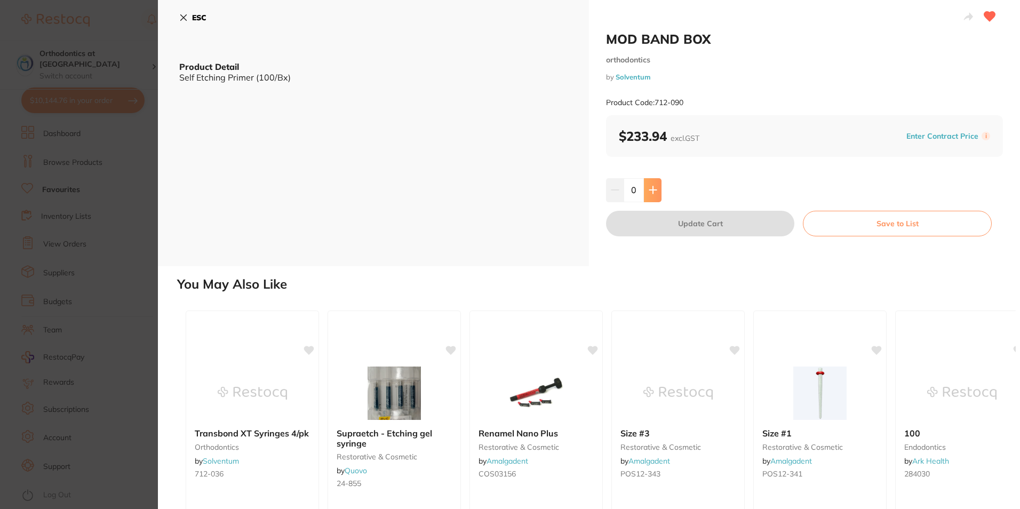 Image resolution: width=1020 pixels, height=509 pixels. What do you see at coordinates (820, 433) in the screenshot?
I see `b: Size #1` at bounding box center [820, 433].